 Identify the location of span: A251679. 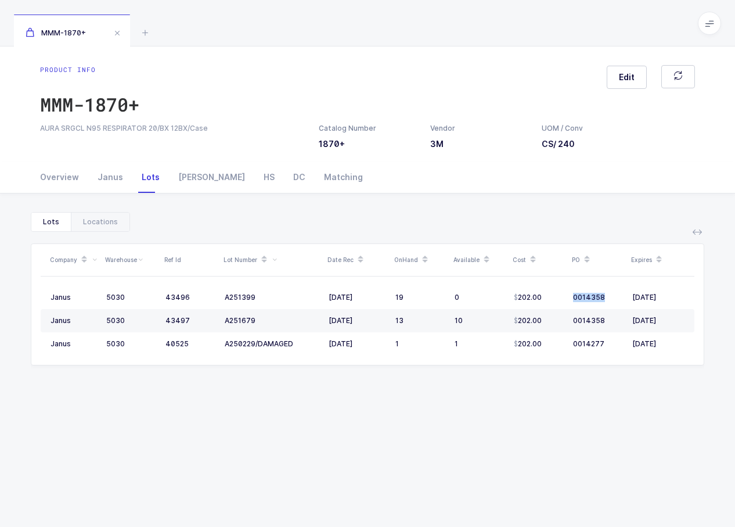
(240, 320).